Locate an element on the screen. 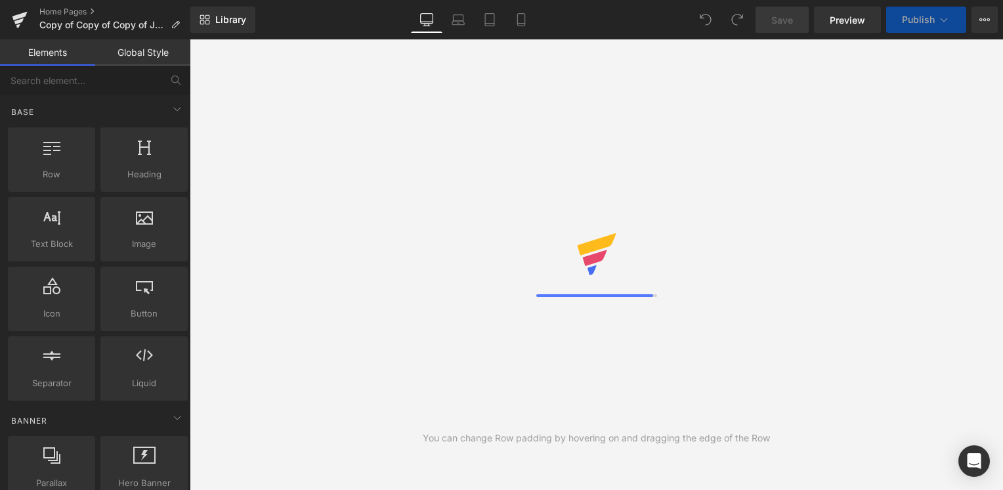 Image resolution: width=1003 pixels, height=490 pixels. a: Tablet is located at coordinates (490, 20).